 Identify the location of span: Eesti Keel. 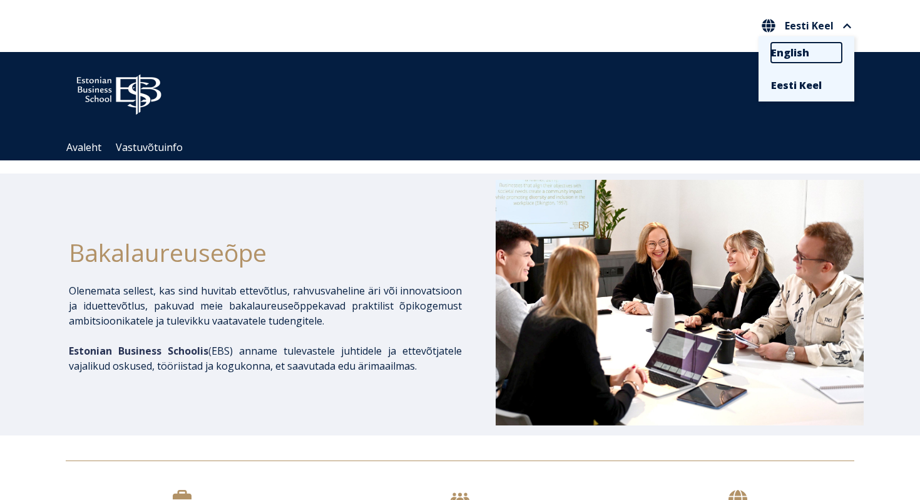
(809, 26).